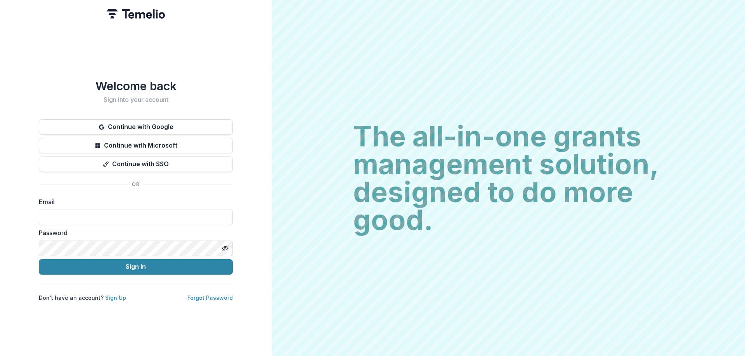  Describe the element at coordinates (136, 100) in the screenshot. I see `h2: Sign into your account` at that location.